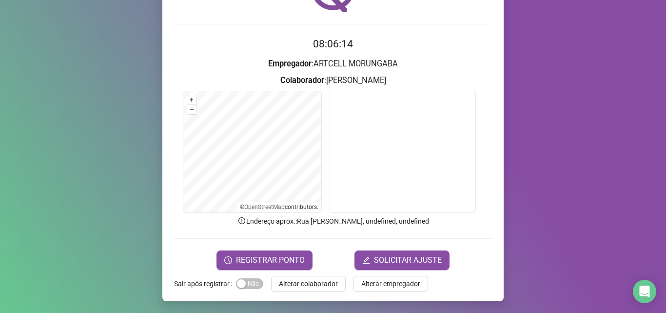  What do you see at coordinates (366, 260) in the screenshot?
I see `span: edit` at bounding box center [366, 260].